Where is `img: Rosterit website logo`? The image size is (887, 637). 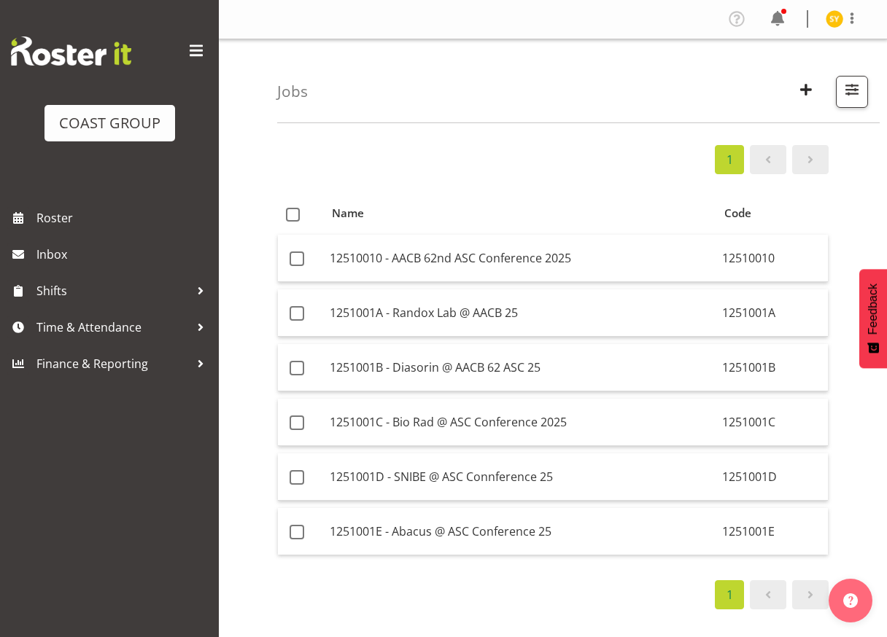
img: Rosterit website logo is located at coordinates (71, 51).